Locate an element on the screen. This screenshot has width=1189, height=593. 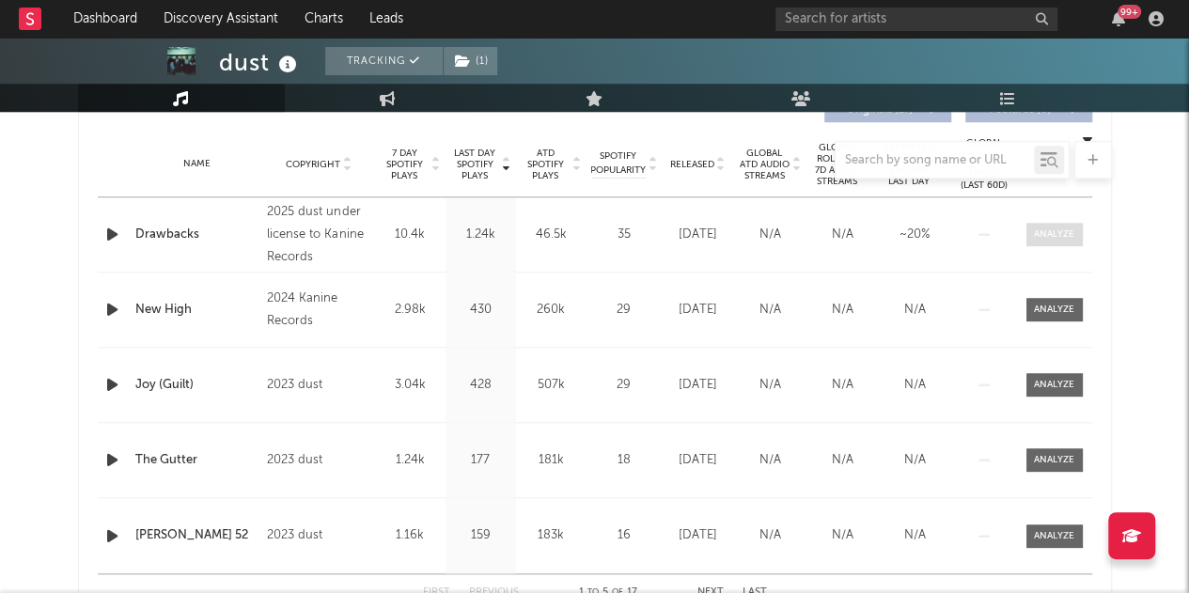
div: Joy (Guilt) is located at coordinates (196, 385).